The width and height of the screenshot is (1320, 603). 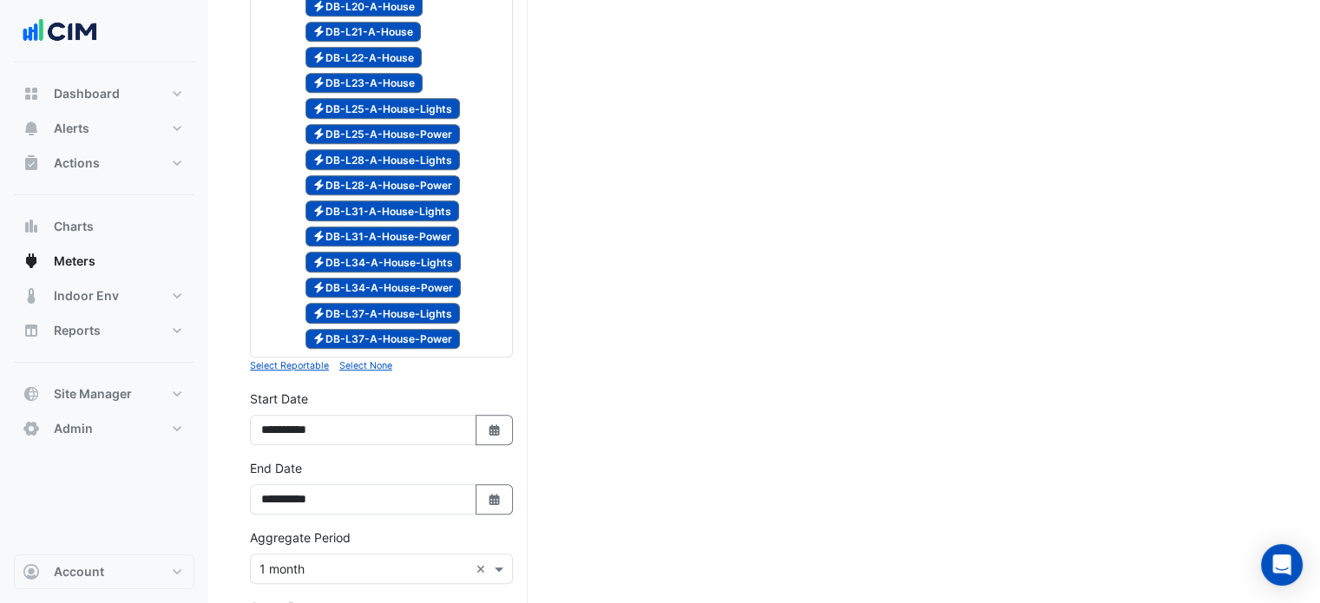 What do you see at coordinates (384, 288) in the screenshot?
I see `span: DB-L34-A-House-Power` at bounding box center [384, 288].